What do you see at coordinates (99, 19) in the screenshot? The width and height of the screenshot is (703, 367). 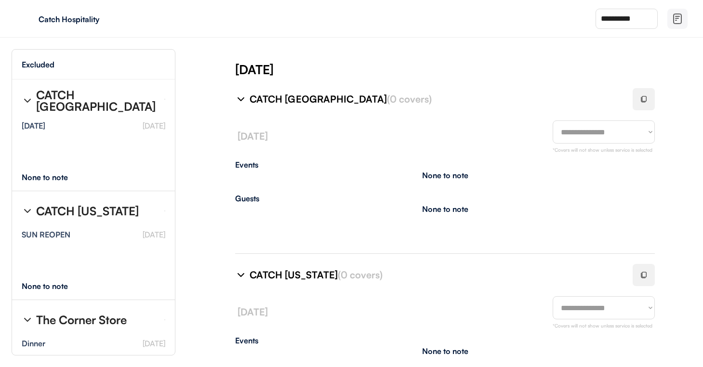 I see `div: Catch Hospitality` at bounding box center [99, 19].